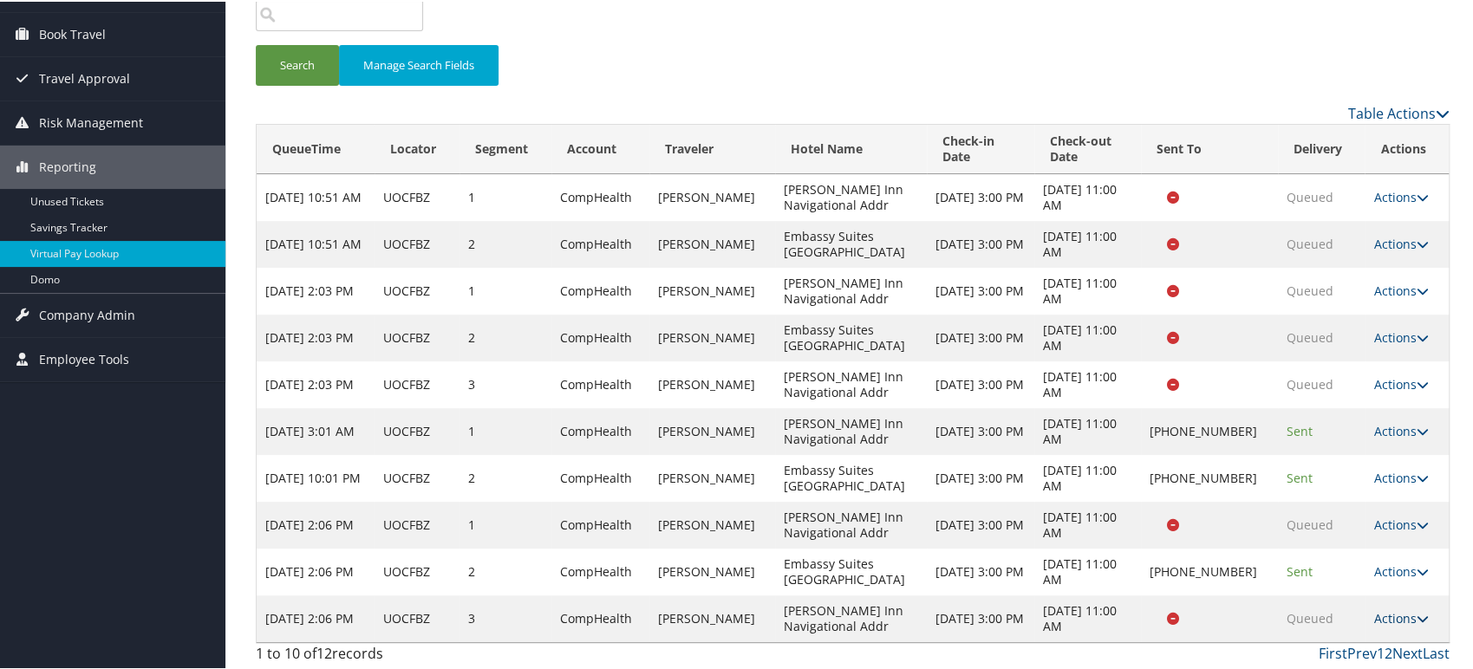  What do you see at coordinates (324, 652) in the screenshot?
I see `span: 12` at bounding box center [324, 652].